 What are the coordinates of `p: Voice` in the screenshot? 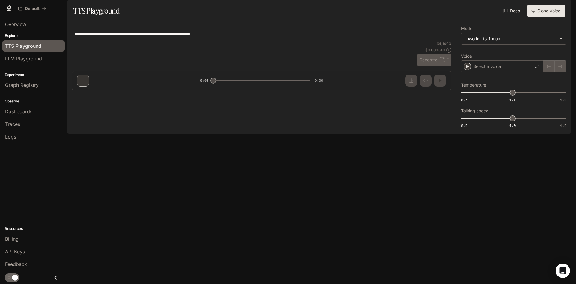 It's located at (467, 56).